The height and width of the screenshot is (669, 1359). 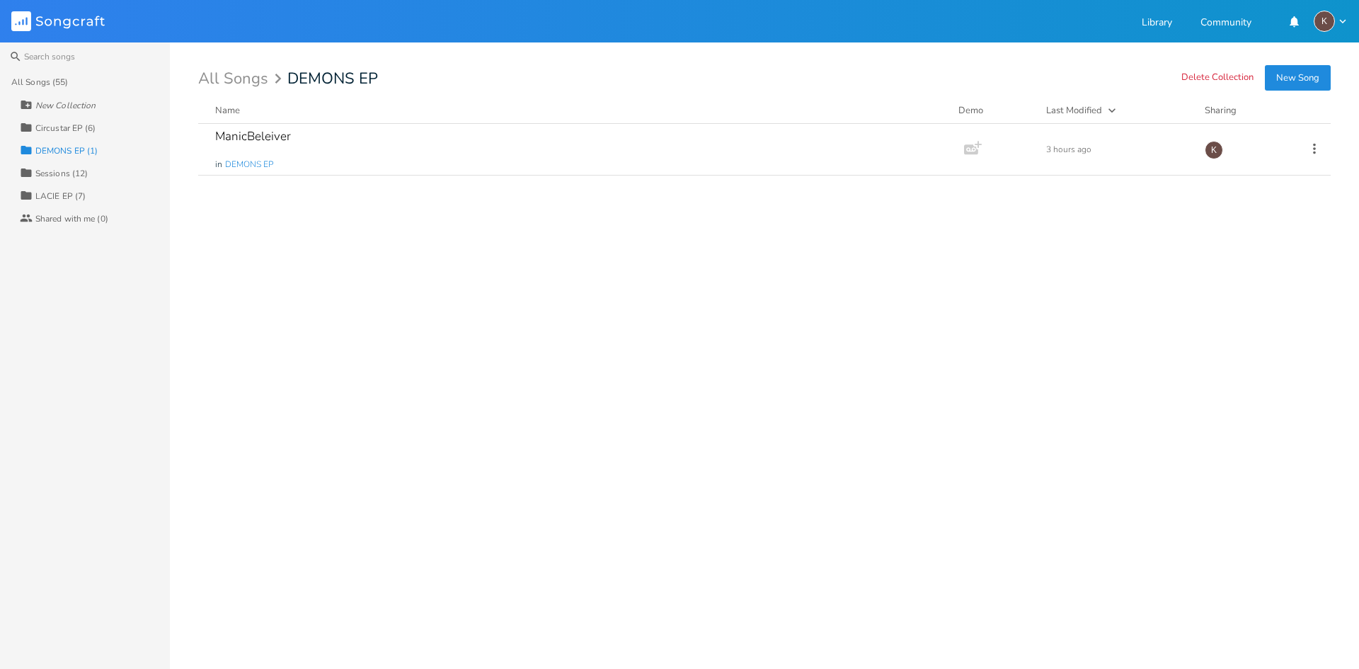 What do you see at coordinates (60, 196) in the screenshot?
I see `div: LACIE EP (7)` at bounding box center [60, 196].